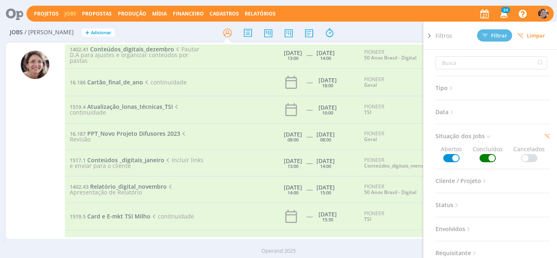  I want to click on button: Financeiro, so click(188, 14).